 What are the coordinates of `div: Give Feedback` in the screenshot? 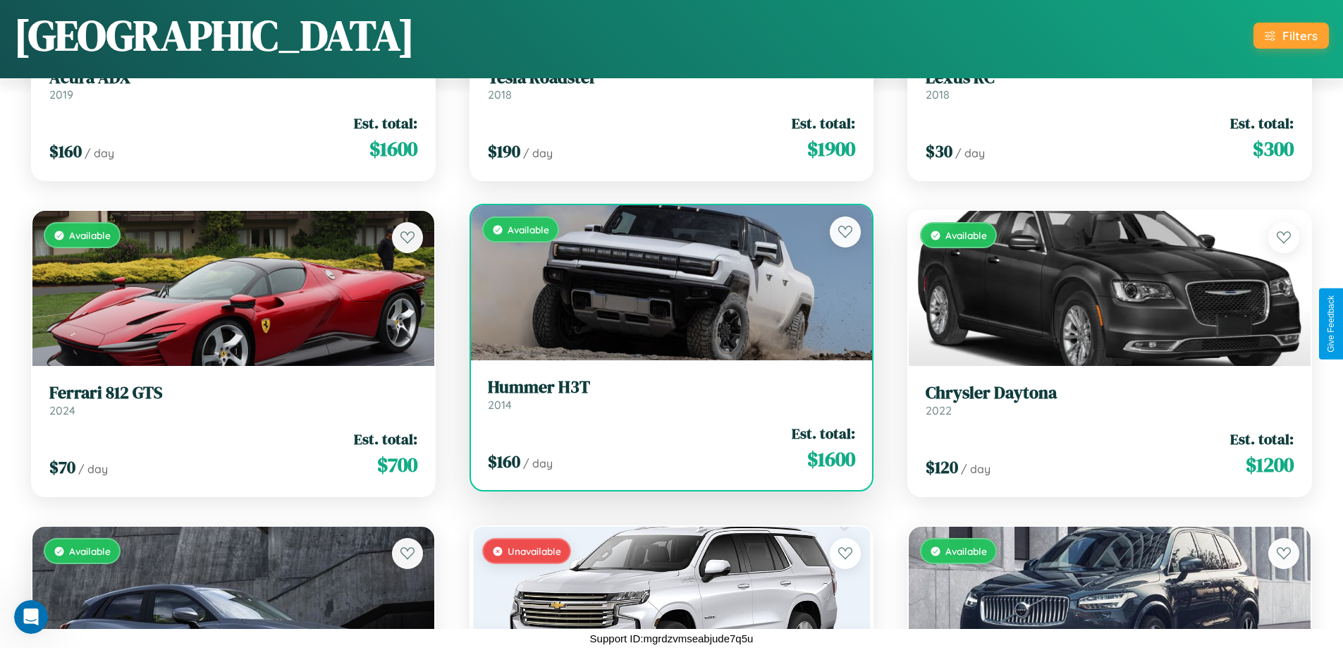 It's located at (1331, 324).